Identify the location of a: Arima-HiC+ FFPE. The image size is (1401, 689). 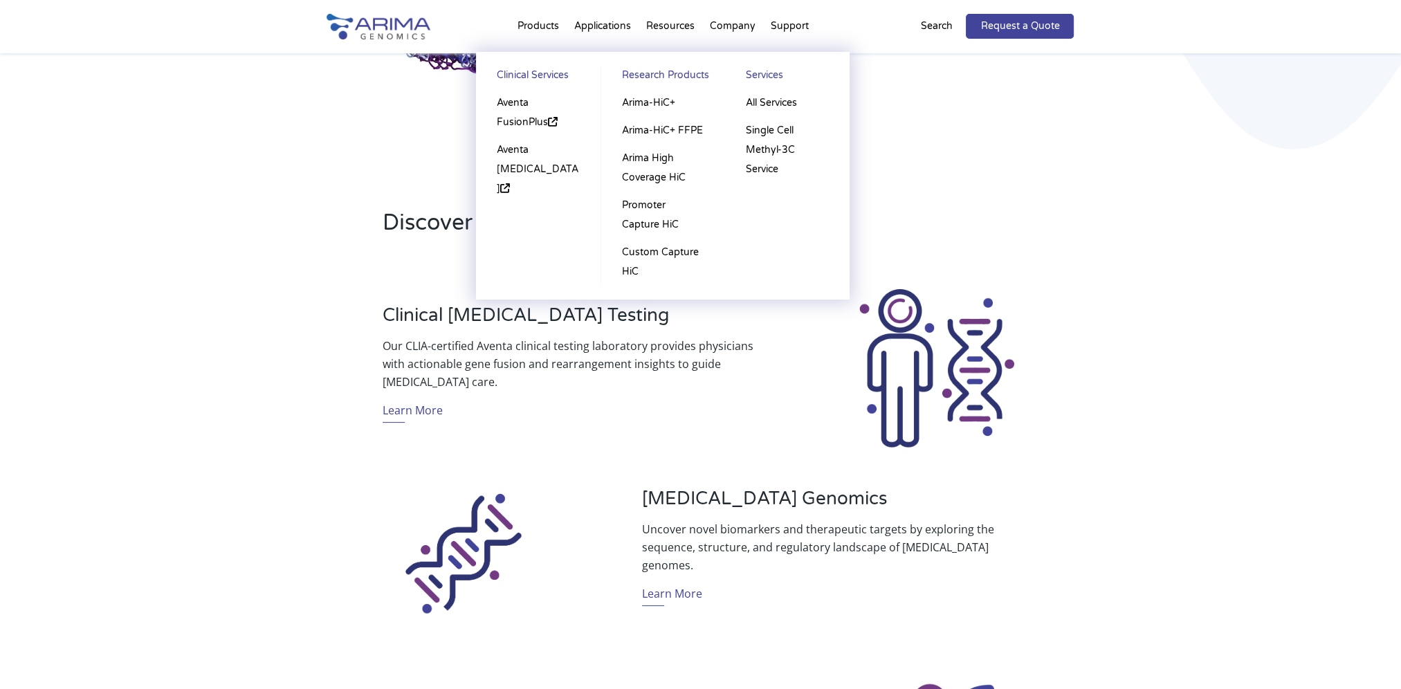
(663, 131).